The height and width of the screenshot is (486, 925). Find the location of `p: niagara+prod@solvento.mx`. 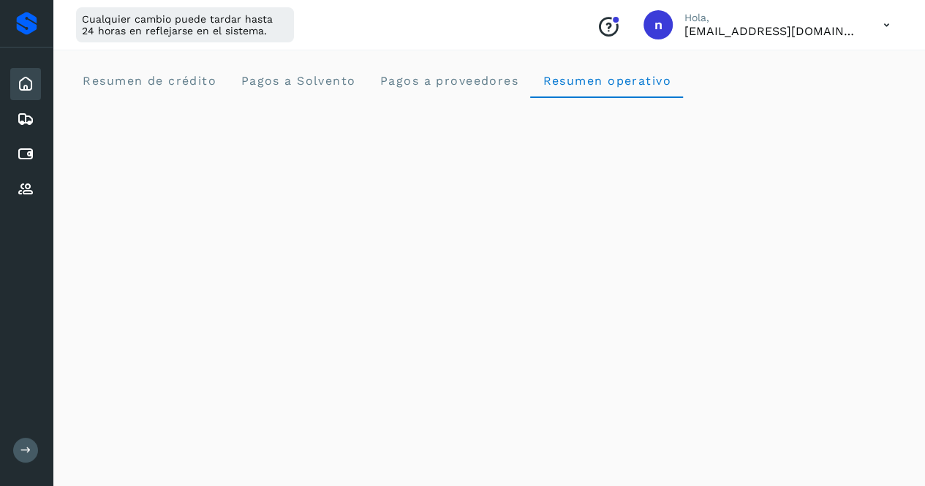

p: niagara+prod@solvento.mx is located at coordinates (772, 31).